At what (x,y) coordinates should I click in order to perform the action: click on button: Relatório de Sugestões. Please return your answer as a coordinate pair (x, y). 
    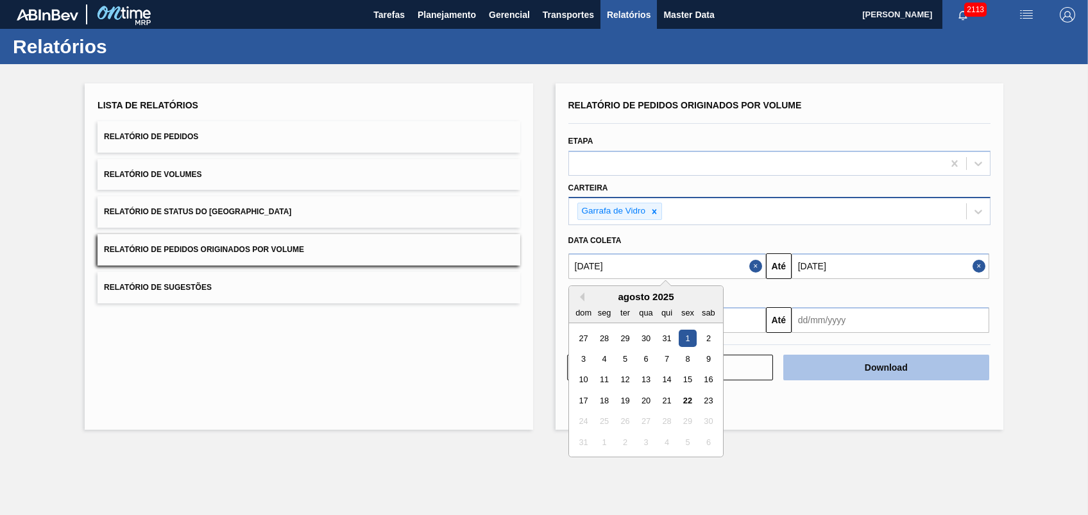
    Looking at the image, I should click on (309, 288).